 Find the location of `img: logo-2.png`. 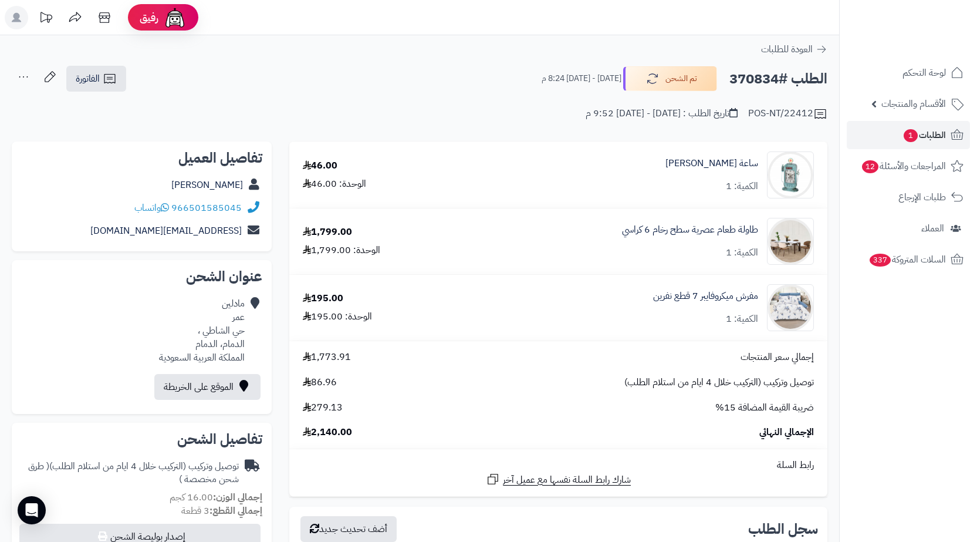

img: logo-2.png is located at coordinates (932, 44).